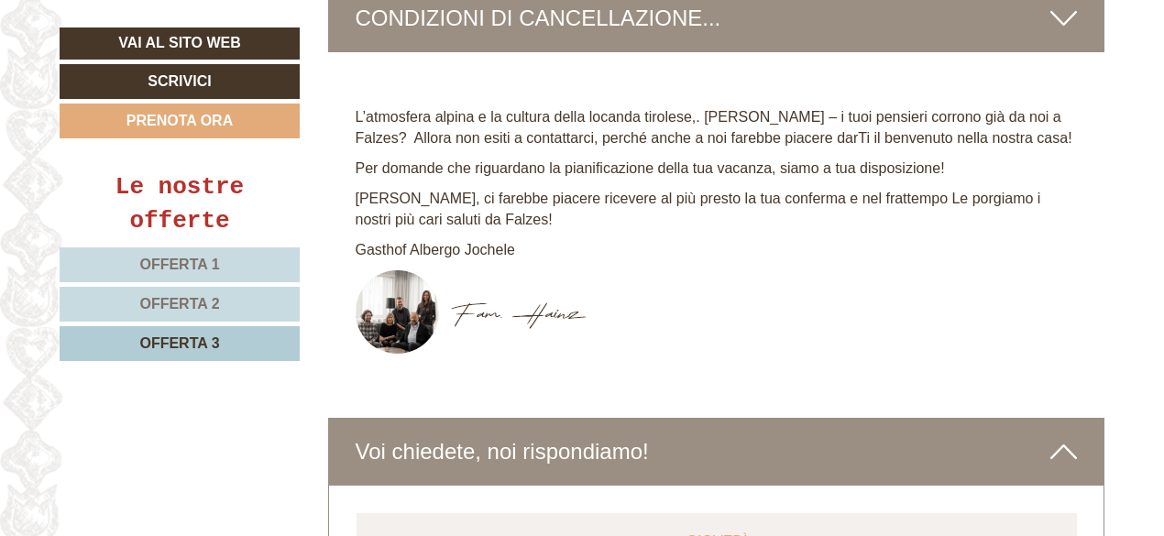 This screenshot has height=536, width=1164. Describe the element at coordinates (179, 343) in the screenshot. I see `span: Offerta 3` at that location.